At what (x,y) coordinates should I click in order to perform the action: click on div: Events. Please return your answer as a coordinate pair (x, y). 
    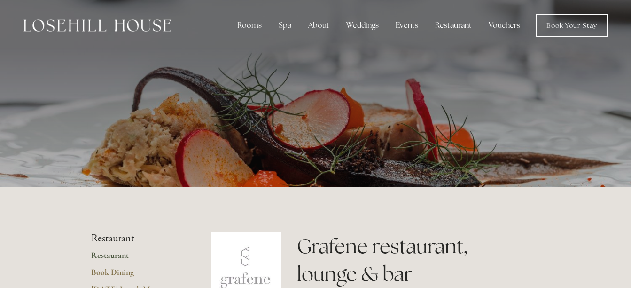
    Looking at the image, I should click on (407, 25).